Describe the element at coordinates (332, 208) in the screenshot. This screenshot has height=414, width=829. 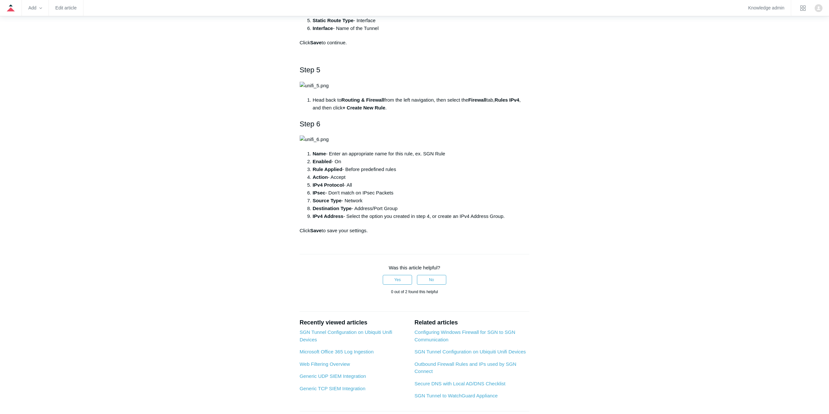
I see `strong: Destination Type` at that location.